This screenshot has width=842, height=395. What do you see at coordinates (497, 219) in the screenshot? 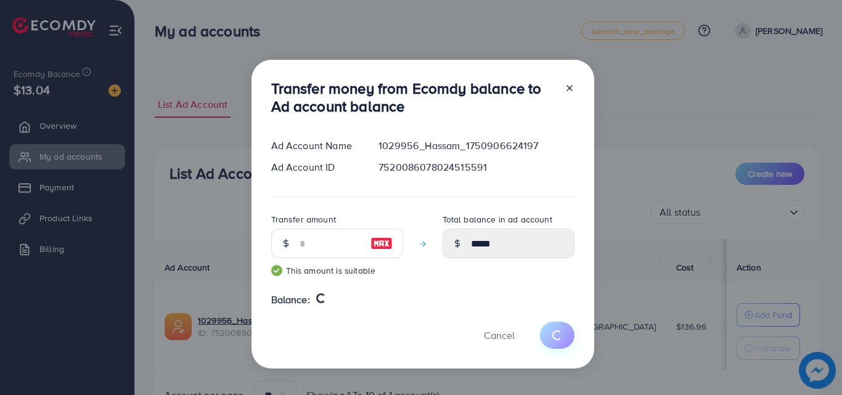
I see `label: Total balance in ad account` at bounding box center [497, 219].